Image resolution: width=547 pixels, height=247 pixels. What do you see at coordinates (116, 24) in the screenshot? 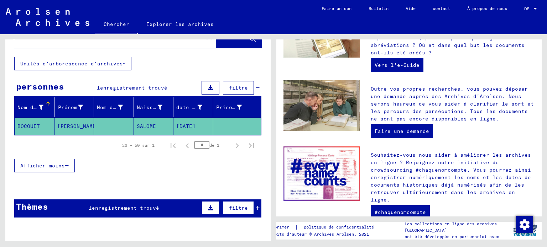
I see `font: Chercher` at bounding box center [116, 24].